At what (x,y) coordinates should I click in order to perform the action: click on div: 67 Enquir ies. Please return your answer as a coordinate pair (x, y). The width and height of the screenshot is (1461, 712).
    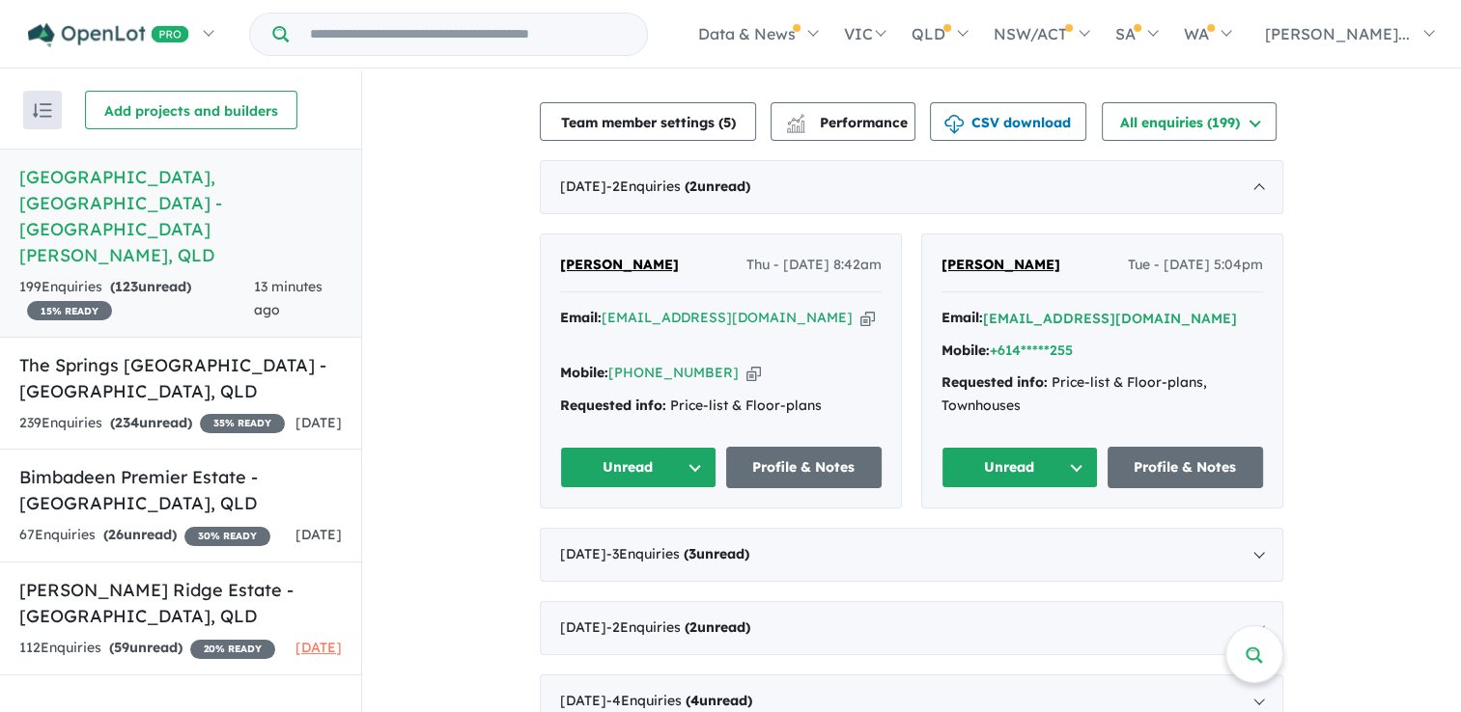
    Looking at the image, I should click on (145, 536).